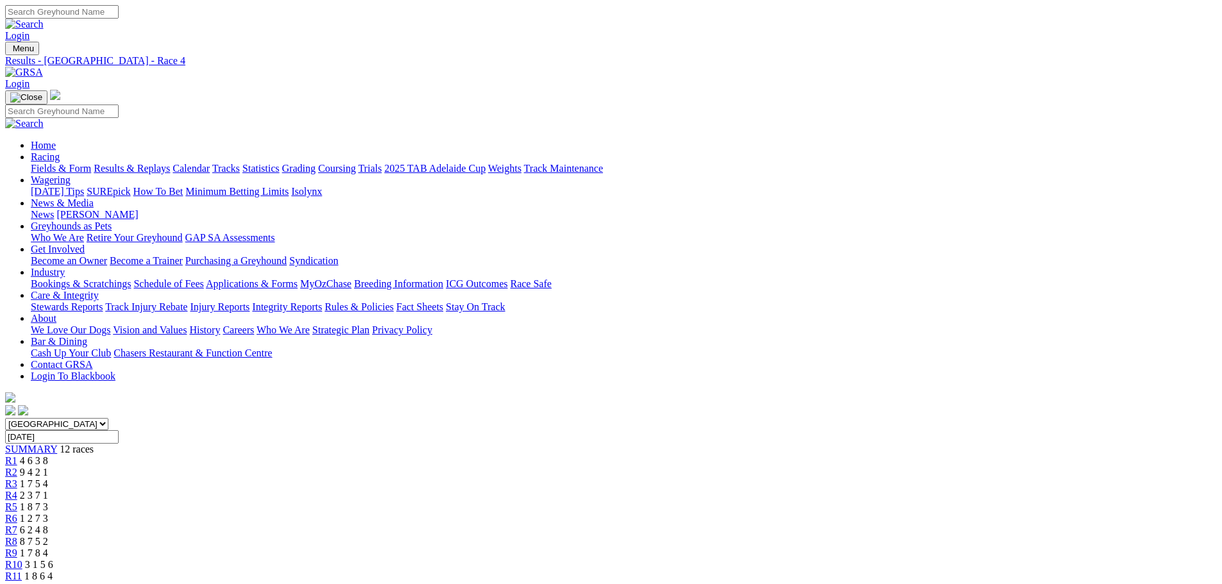 The height and width of the screenshot is (584, 1222). I want to click on a: Bar & Dining, so click(59, 341).